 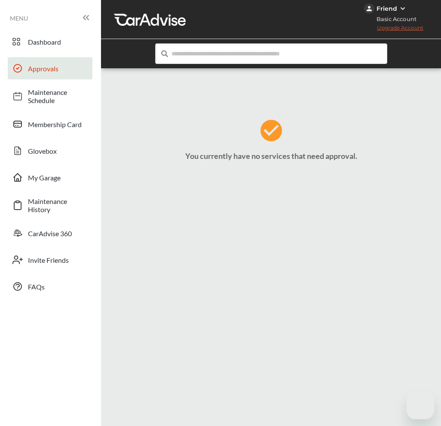 What do you see at coordinates (393, 30) in the screenshot?
I see `span: Upgrade Account` at bounding box center [393, 30].